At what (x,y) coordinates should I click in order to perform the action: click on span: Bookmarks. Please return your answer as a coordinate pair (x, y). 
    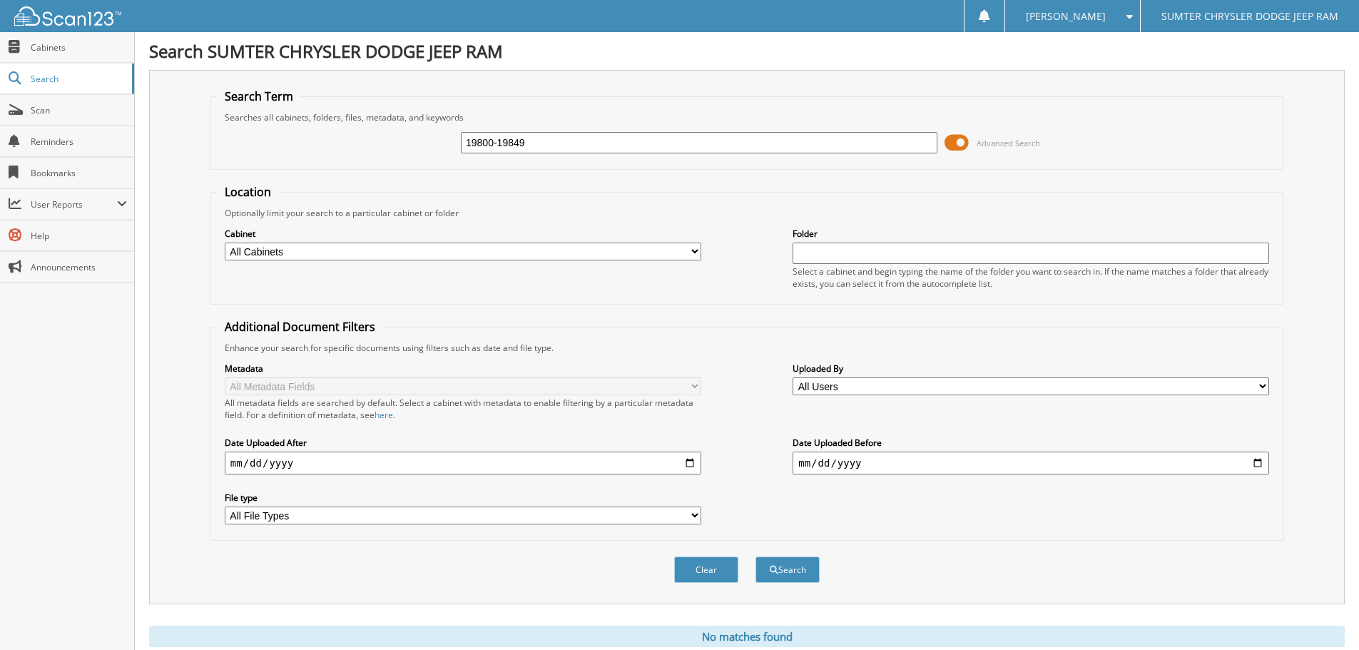
    Looking at the image, I should click on (78, 173).